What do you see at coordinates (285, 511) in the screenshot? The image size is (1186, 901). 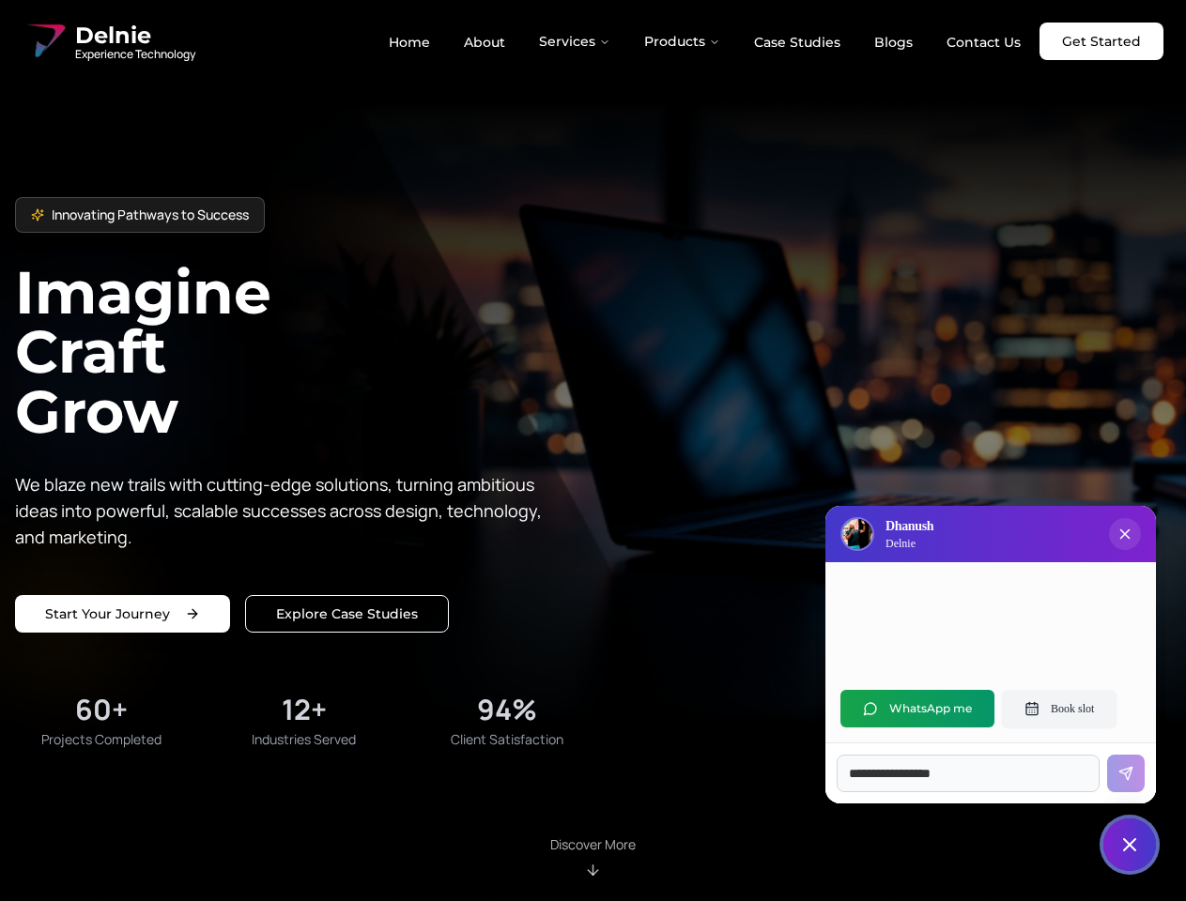 I see `p: We blaze new trails with cutting-edge solutions, turning ambitious ideas into powerful, scalable ...` at bounding box center [285, 511].